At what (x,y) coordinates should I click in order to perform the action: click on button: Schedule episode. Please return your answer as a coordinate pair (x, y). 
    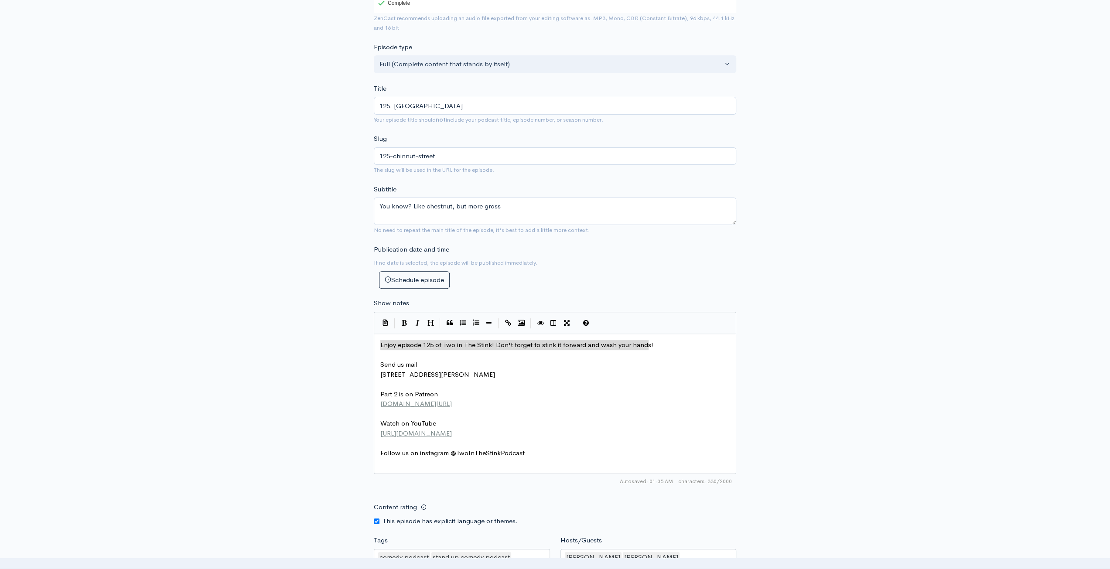
    Looking at the image, I should click on (414, 280).